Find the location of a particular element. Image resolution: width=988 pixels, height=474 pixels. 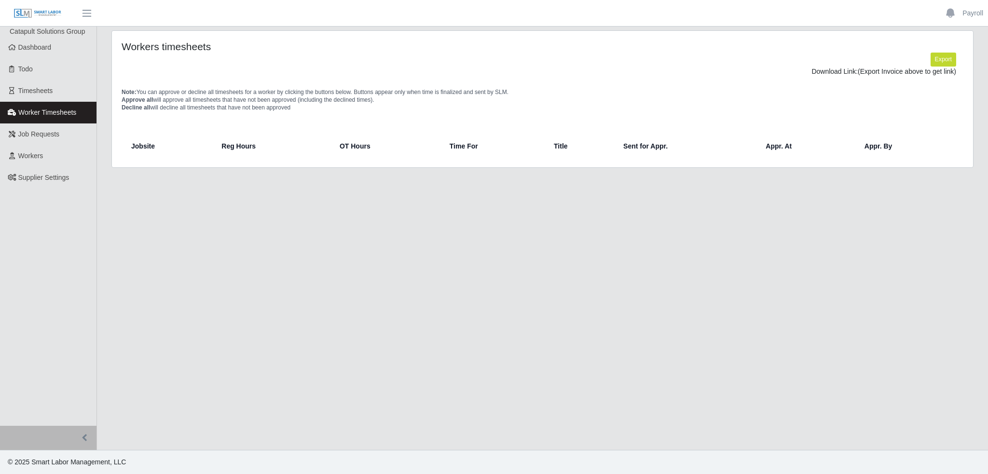

span: Worker Timesheets is located at coordinates (47, 112).